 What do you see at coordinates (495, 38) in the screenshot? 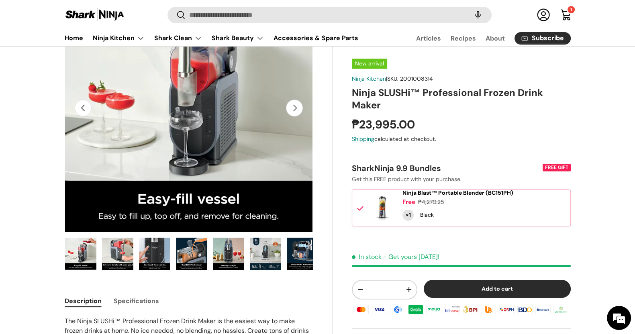
I see `a: About` at bounding box center [495, 38].